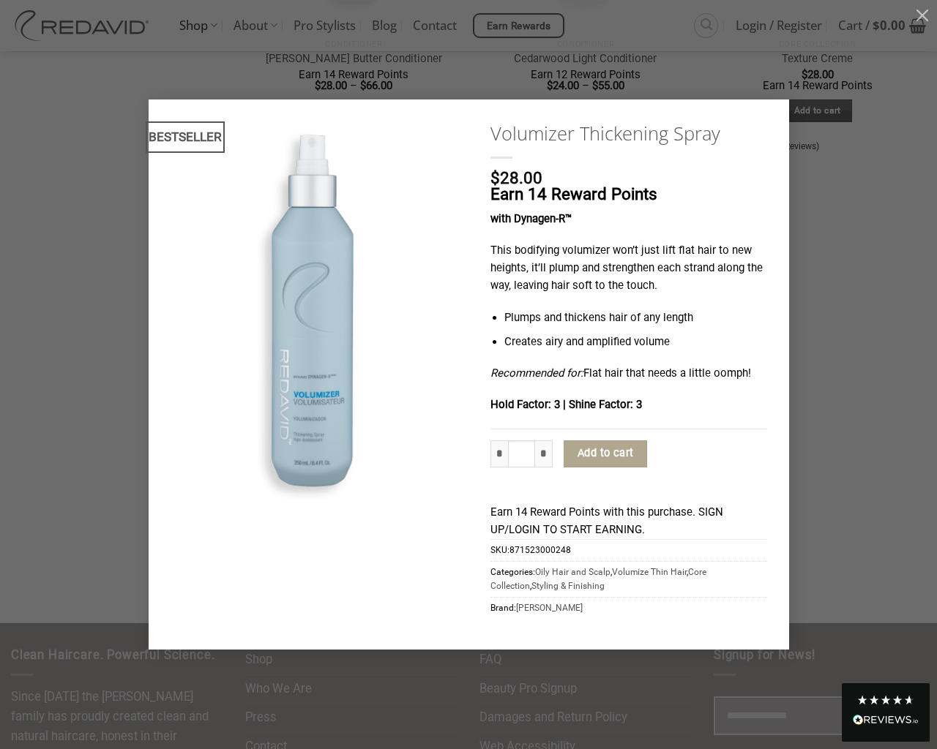  Describe the element at coordinates (516, 178) in the screenshot. I see `bdi: 28.00` at that location.